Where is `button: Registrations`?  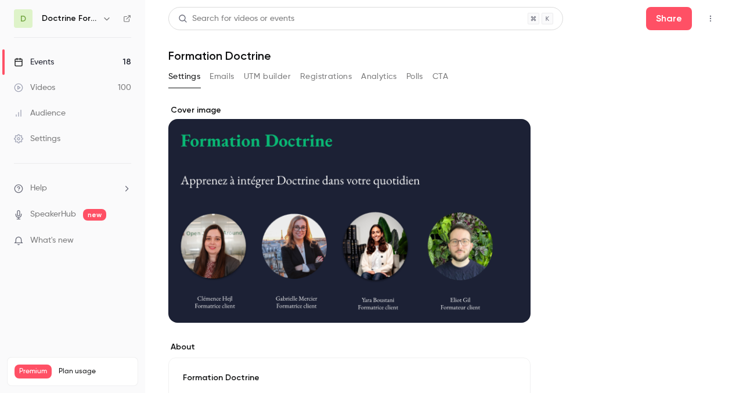 button: Registrations is located at coordinates (326, 77).